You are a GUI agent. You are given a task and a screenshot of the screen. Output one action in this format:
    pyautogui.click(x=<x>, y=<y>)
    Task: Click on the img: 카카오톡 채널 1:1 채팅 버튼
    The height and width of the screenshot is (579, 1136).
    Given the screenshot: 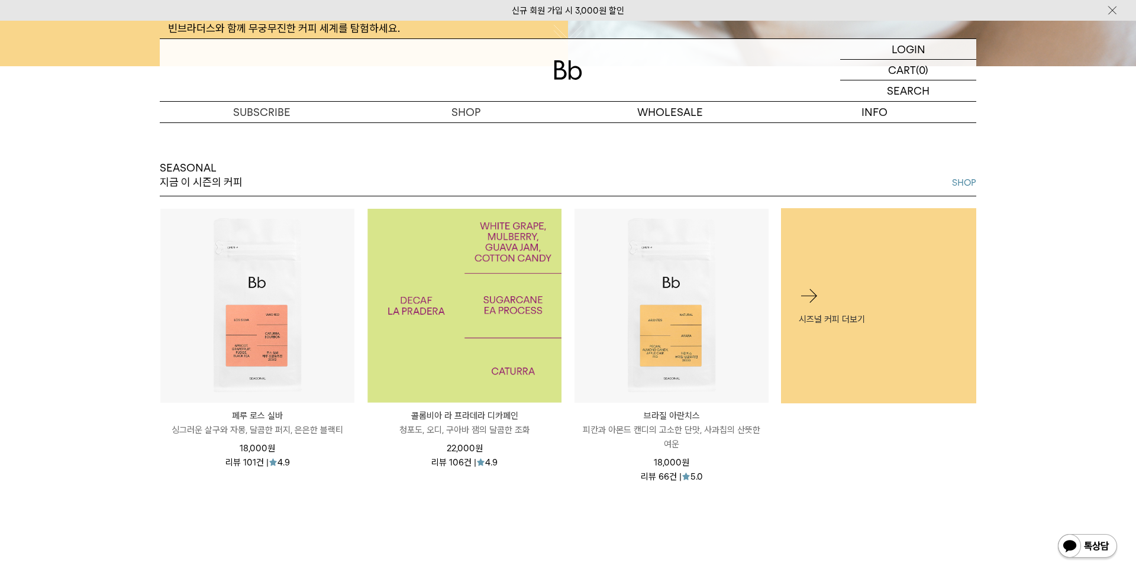 What is the action you would take?
    pyautogui.click(x=1087, y=547)
    